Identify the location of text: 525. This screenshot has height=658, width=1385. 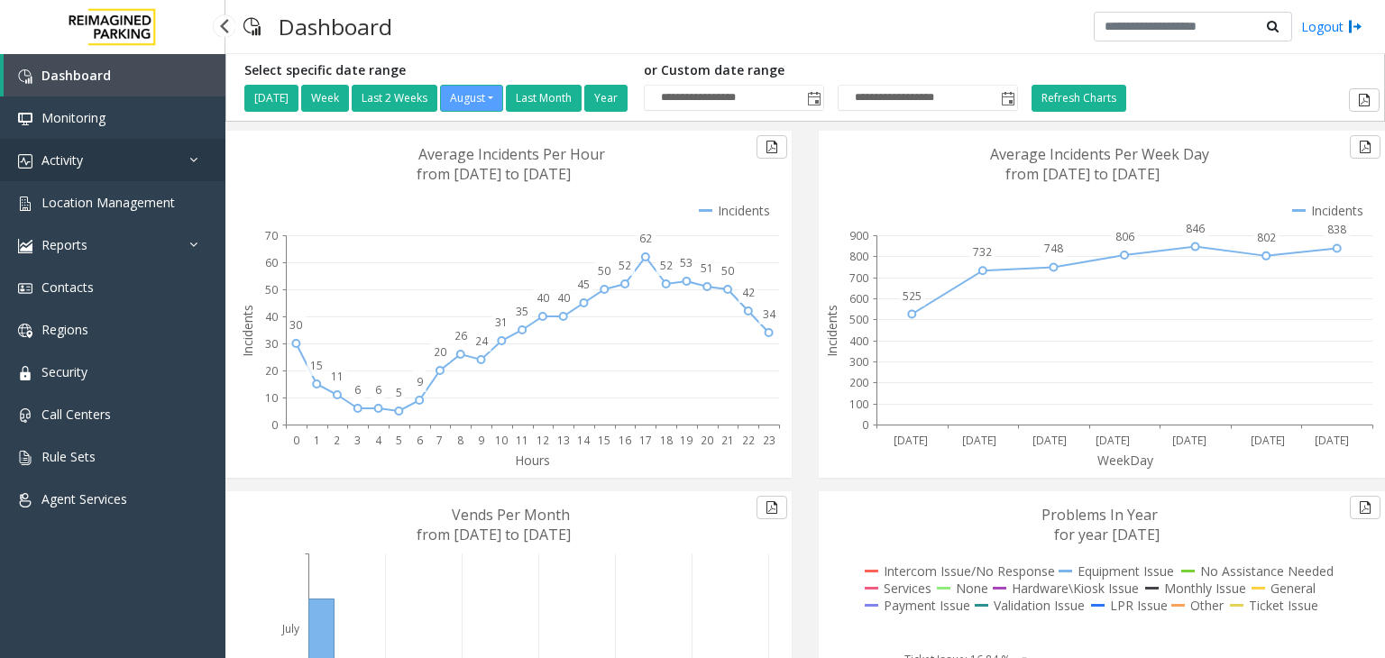
(912, 296).